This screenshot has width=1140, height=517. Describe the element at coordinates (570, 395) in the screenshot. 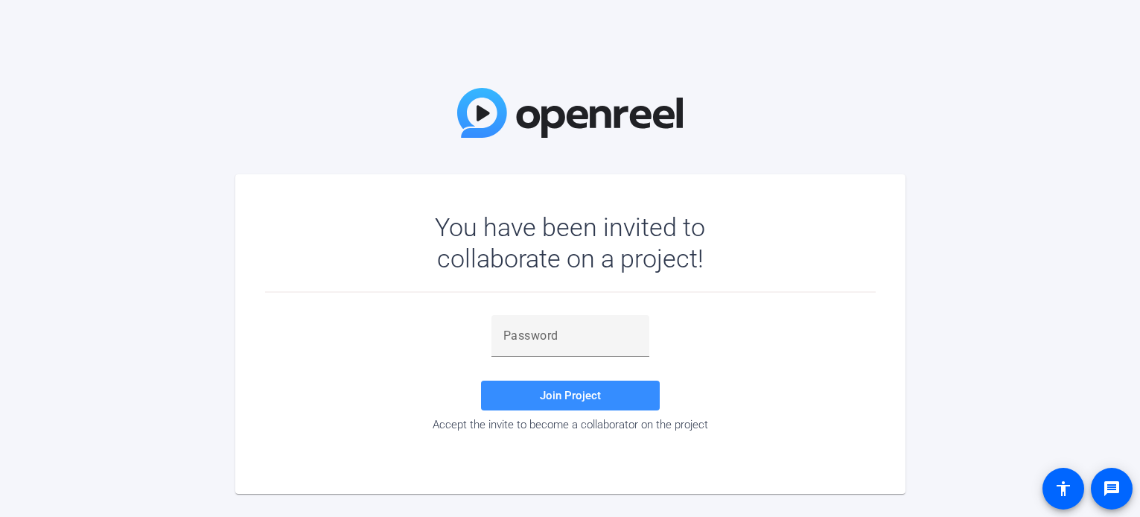

I see `span: Join Project` at that location.